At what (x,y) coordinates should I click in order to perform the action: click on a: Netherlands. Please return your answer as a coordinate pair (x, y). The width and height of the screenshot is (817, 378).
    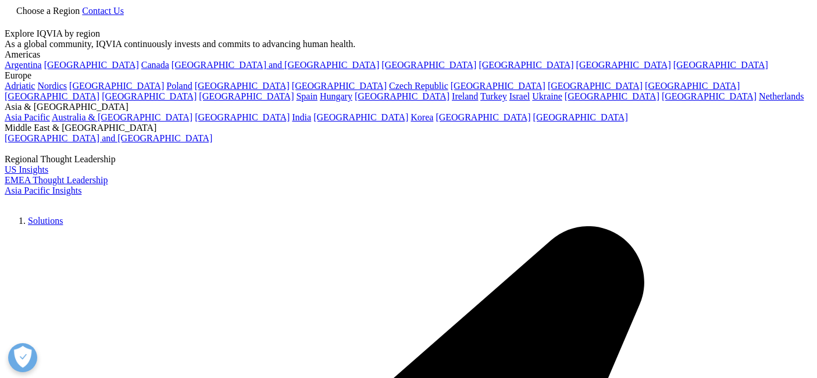
    Looking at the image, I should click on (781, 96).